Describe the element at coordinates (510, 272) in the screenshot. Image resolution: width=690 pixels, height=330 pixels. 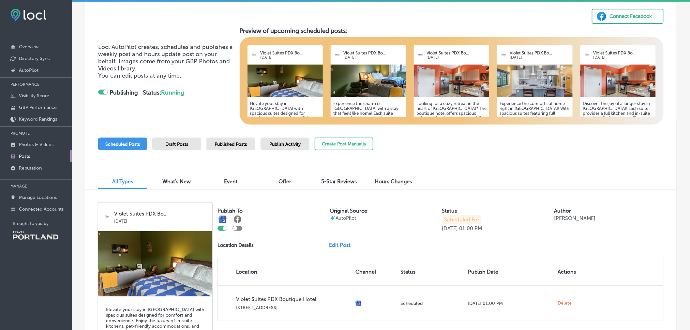
I see `th: Publish Date` at that location.